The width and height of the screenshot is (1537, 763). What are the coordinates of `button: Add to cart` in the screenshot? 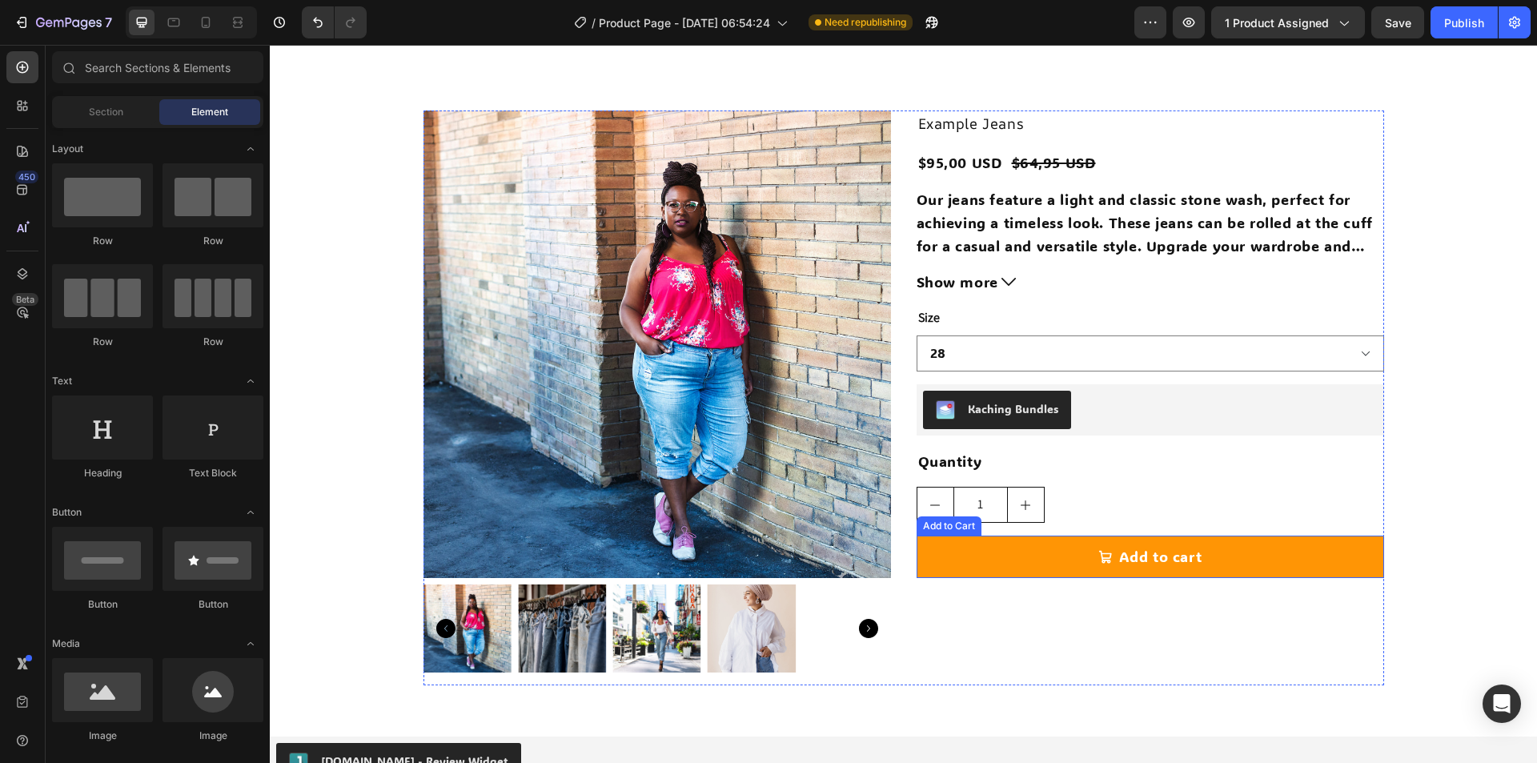 It's located at (881, 512).